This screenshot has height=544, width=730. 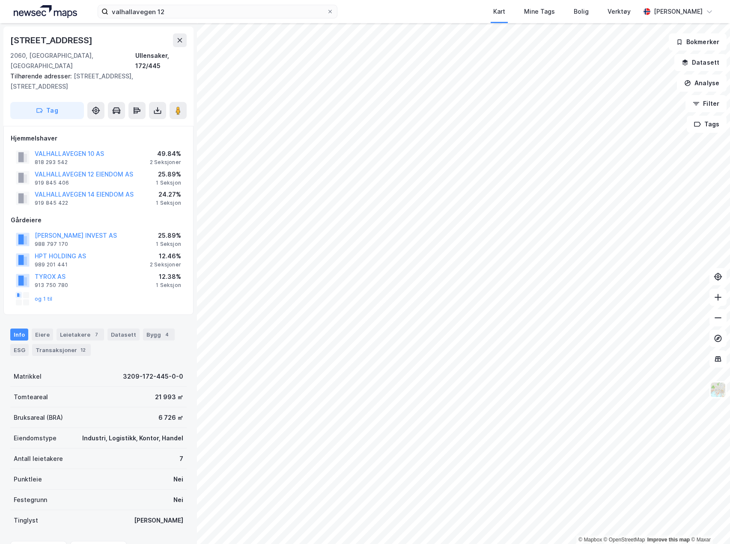 What do you see at coordinates (61, 350) in the screenshot?
I see `div: Transaksjoner` at bounding box center [61, 350].